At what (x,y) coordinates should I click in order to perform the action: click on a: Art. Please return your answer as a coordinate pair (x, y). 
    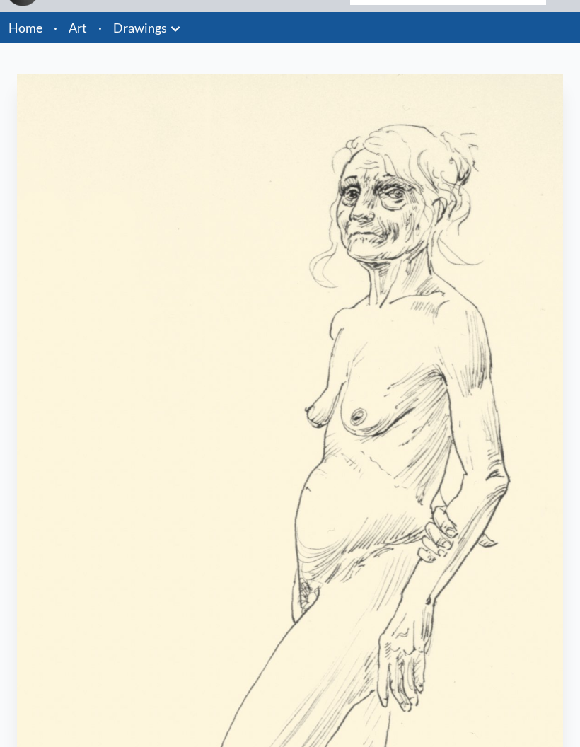
    Looking at the image, I should click on (78, 28).